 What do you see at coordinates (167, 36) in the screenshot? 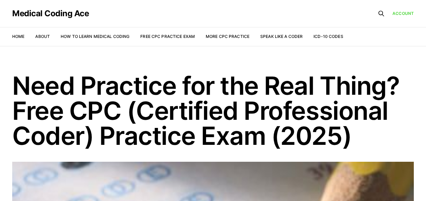
I see `a: Free CPC Practice Exam` at bounding box center [167, 36].